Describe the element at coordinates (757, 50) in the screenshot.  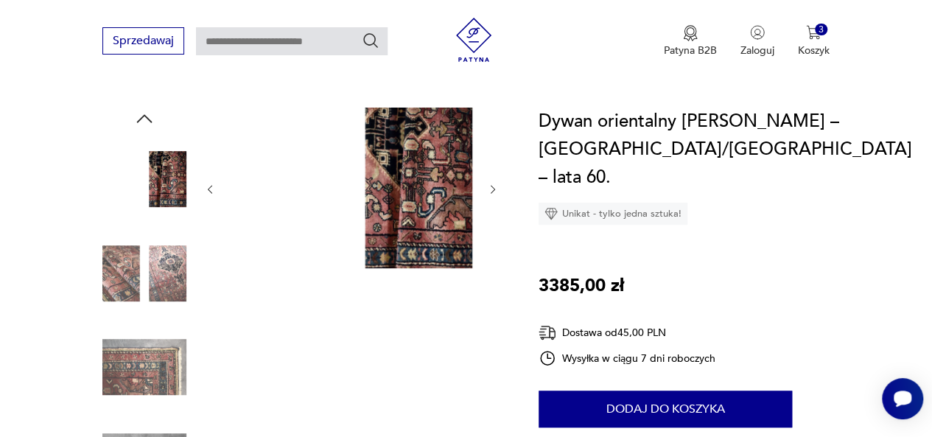
I see `p: Zaloguj` at that location.